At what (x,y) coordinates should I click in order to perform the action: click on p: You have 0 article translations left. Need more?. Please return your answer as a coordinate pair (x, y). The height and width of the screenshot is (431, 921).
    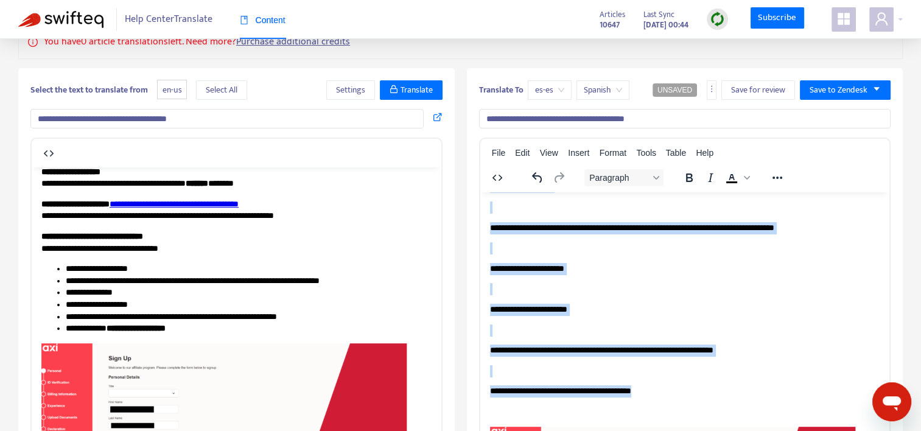
    Looking at the image, I should click on (197, 42).